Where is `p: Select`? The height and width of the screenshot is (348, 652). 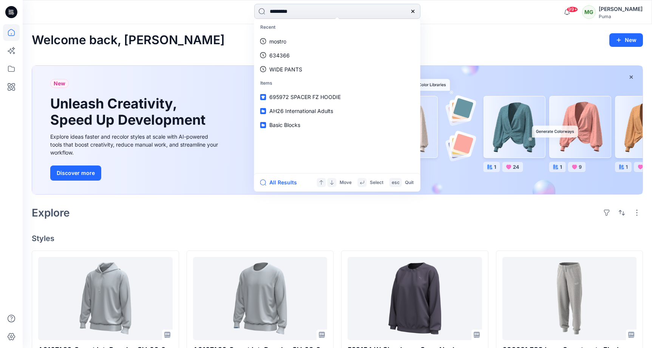
p: Select is located at coordinates (377, 183).